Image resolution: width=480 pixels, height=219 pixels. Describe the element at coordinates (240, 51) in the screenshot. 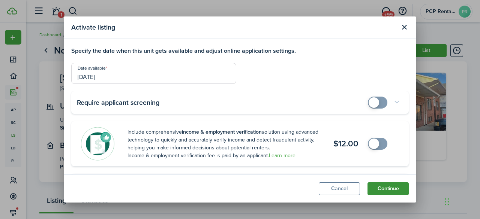

I see `h4: Specify the date when this unit gets available and adjust online application settings.` at that location.